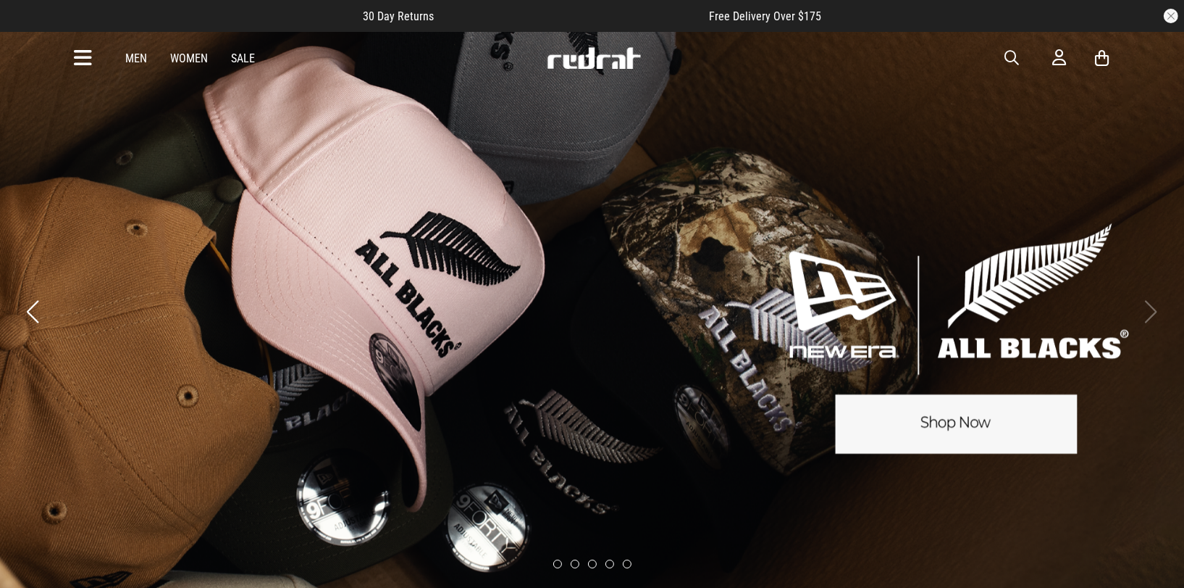 Image resolution: width=1184 pixels, height=588 pixels. I want to click on a: Men, so click(137, 58).